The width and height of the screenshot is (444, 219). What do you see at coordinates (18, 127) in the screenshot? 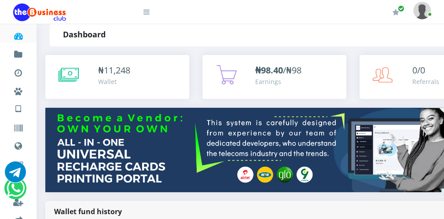
I see `a: Vouchers` at bounding box center [18, 127].